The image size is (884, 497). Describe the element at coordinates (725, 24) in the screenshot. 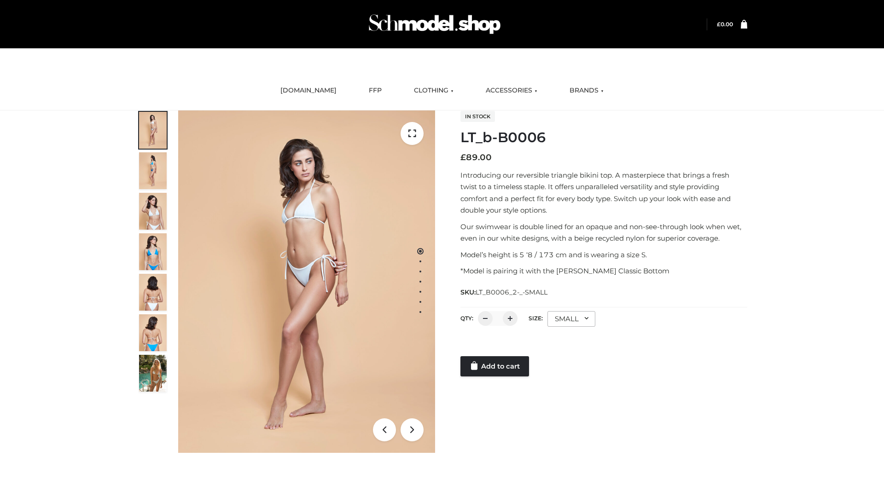

I see `bdi: 0.00` at that location.